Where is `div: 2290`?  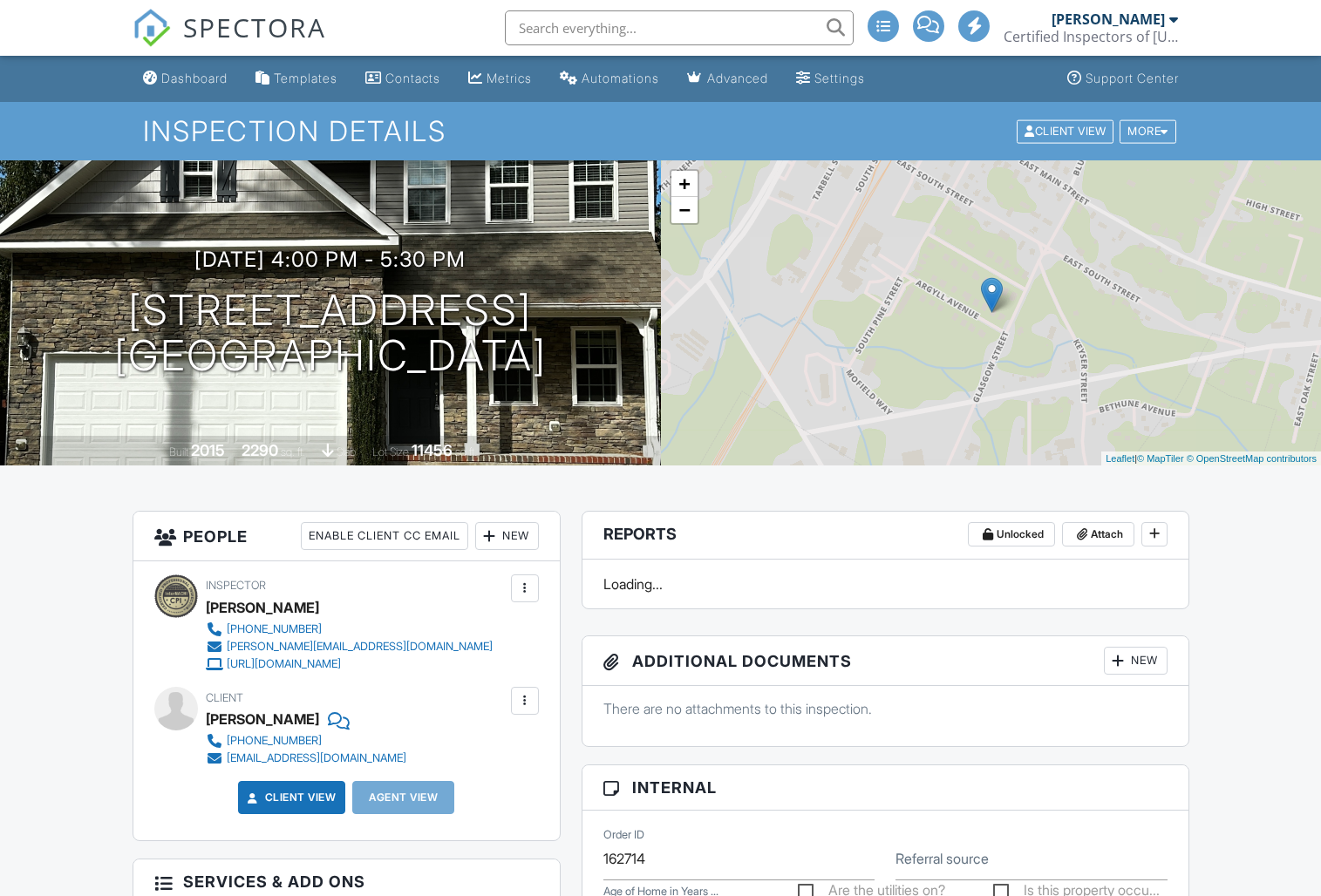 div: 2290 is located at coordinates (259, 449).